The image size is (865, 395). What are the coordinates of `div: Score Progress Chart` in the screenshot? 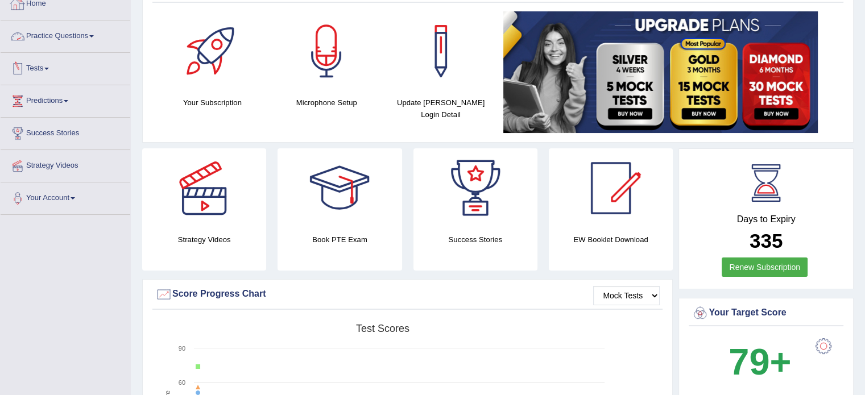 It's located at (407, 295).